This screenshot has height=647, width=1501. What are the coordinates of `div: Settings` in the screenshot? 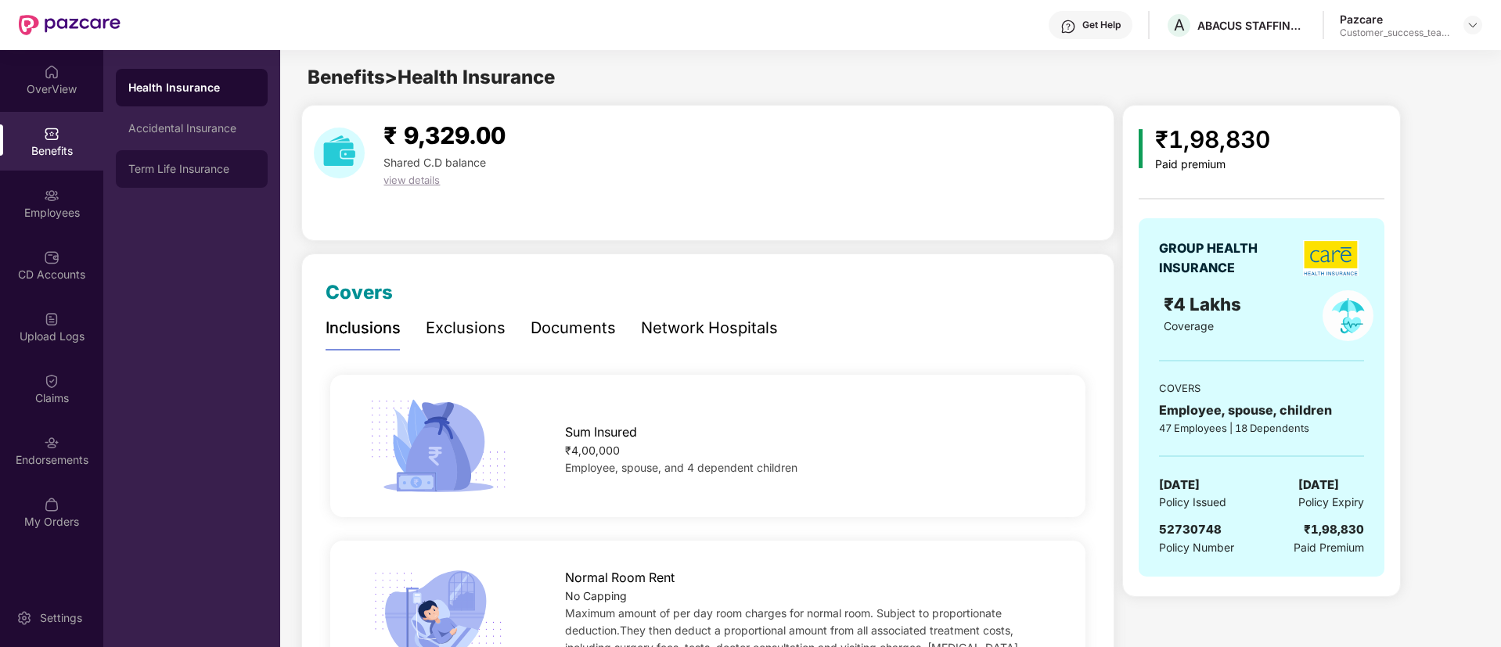 It's located at (61, 618).